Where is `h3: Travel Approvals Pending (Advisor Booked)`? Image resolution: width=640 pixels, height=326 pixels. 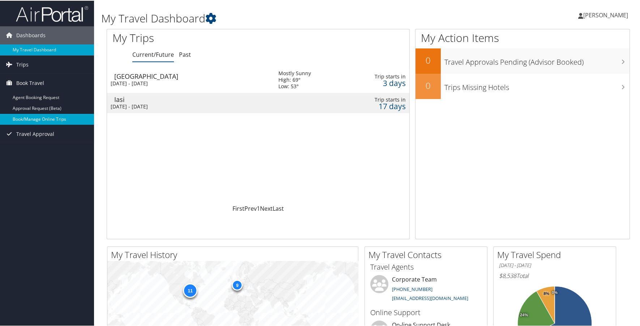
h3: Travel Approvals Pending (Advisor Booked) is located at coordinates (537, 60).